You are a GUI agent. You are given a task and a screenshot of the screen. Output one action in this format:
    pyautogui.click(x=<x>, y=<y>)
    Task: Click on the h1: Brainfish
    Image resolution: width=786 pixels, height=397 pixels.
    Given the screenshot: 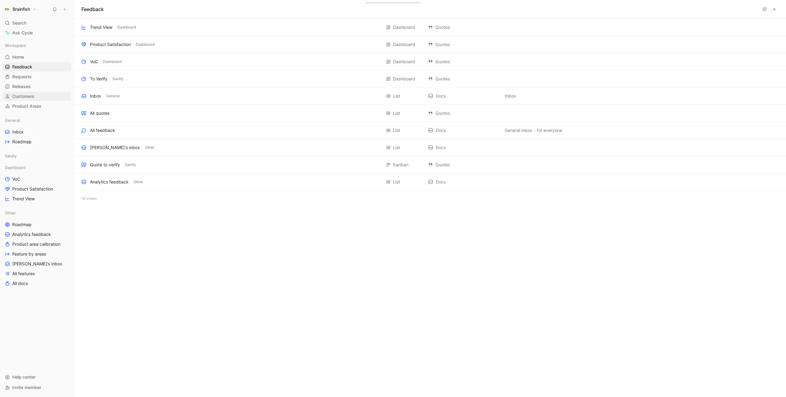 What is the action you would take?
    pyautogui.click(x=21, y=9)
    